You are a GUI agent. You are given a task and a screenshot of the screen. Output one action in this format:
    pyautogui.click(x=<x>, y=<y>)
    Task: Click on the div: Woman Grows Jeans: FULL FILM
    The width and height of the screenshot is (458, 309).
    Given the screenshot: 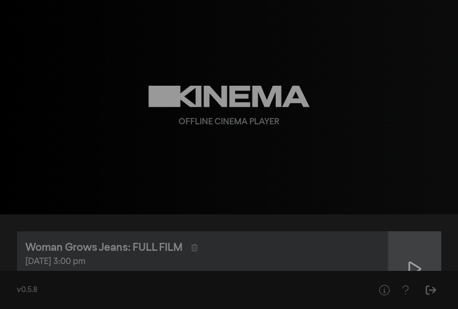 What is the action you would take?
    pyautogui.click(x=104, y=247)
    